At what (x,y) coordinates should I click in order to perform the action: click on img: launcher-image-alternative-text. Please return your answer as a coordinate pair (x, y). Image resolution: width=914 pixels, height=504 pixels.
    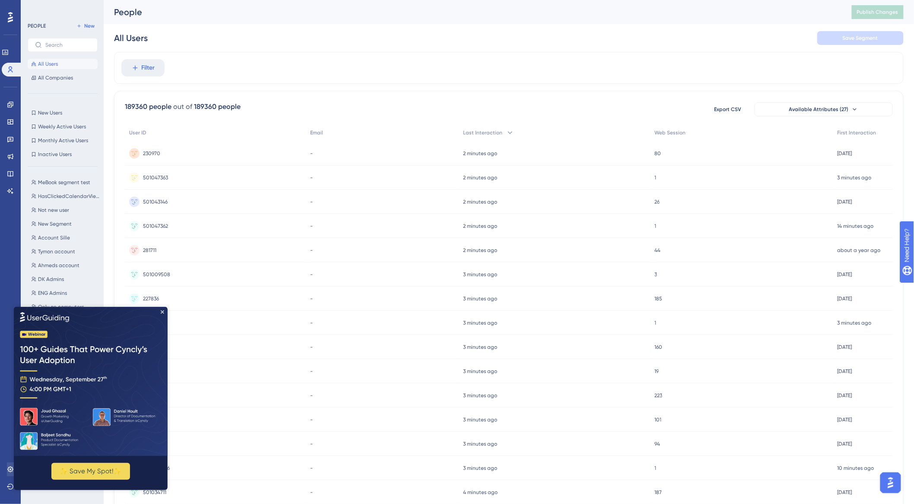
    Looking at the image, I should click on (13, 13).